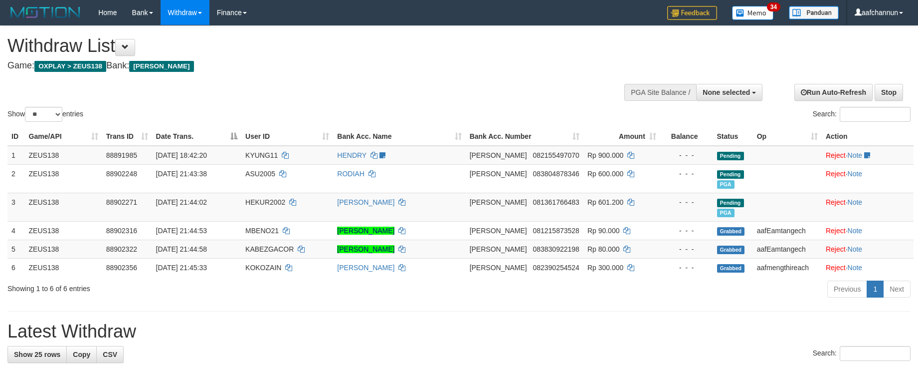  I want to click on span: Show 25 rows, so click(37, 354).